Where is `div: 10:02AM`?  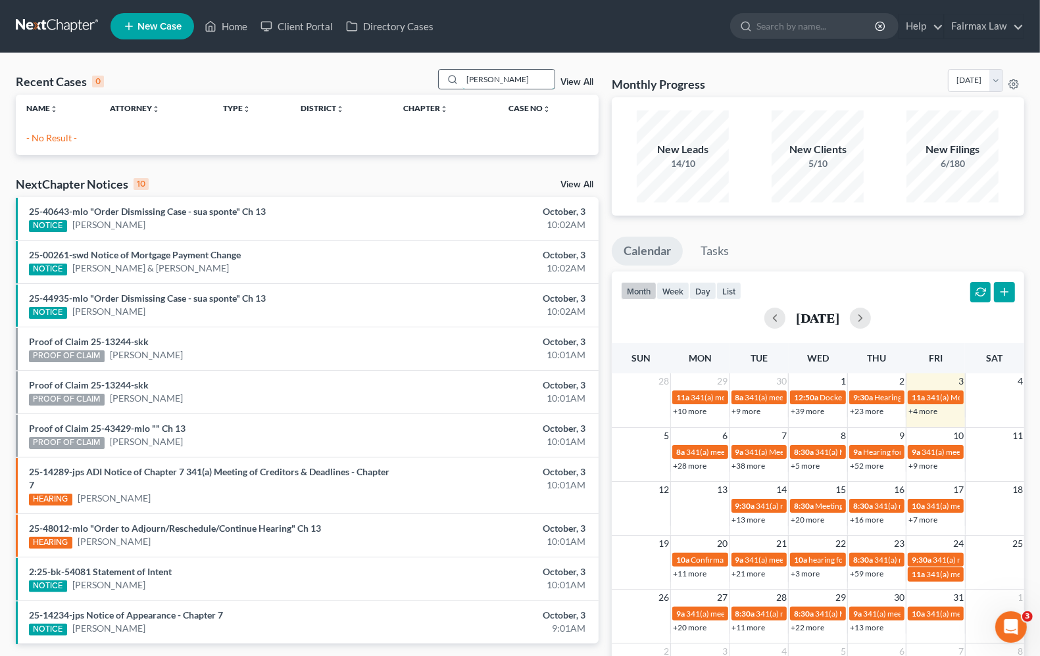 div: 10:02AM is located at coordinates (497, 268).